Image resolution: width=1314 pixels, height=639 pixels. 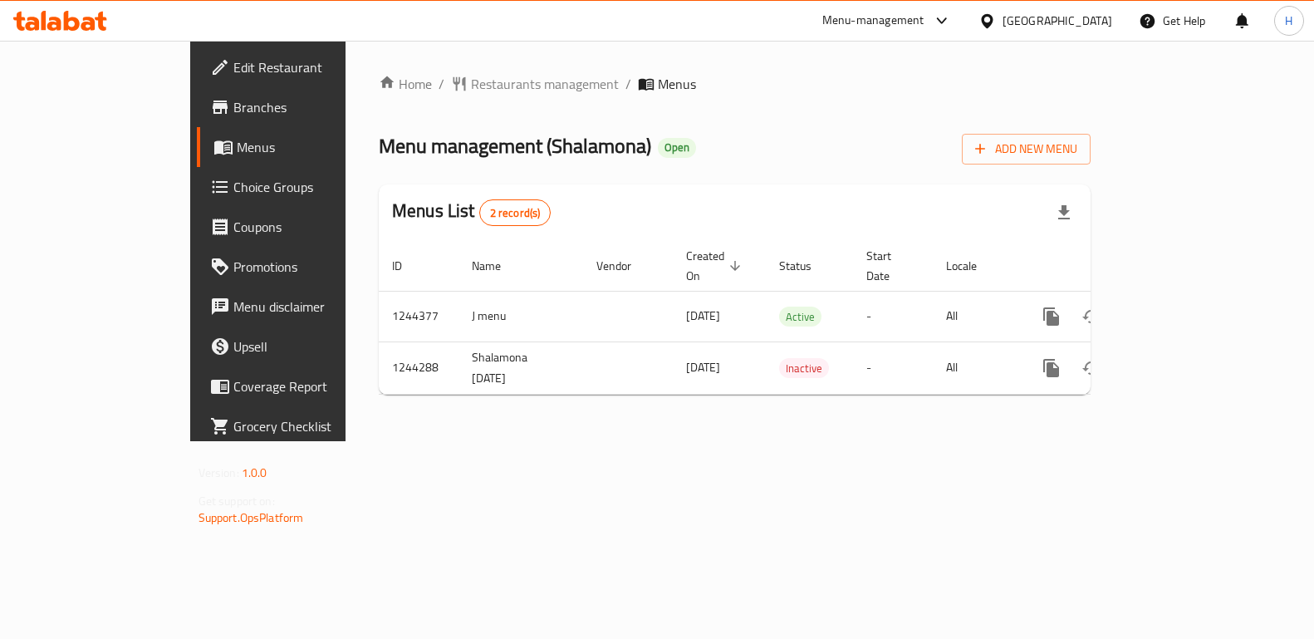 I want to click on a: Grocery Checklist, so click(x=303, y=426).